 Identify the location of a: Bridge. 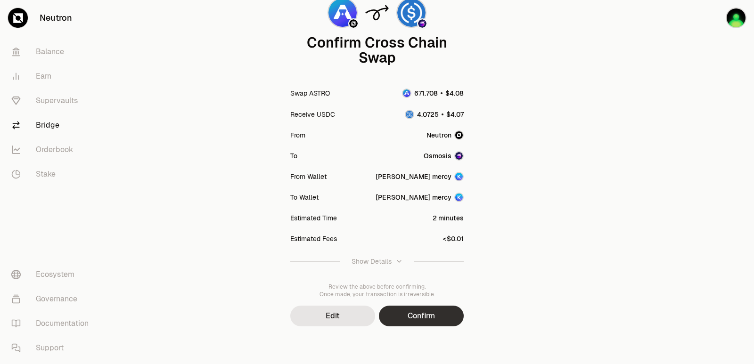
(53, 125).